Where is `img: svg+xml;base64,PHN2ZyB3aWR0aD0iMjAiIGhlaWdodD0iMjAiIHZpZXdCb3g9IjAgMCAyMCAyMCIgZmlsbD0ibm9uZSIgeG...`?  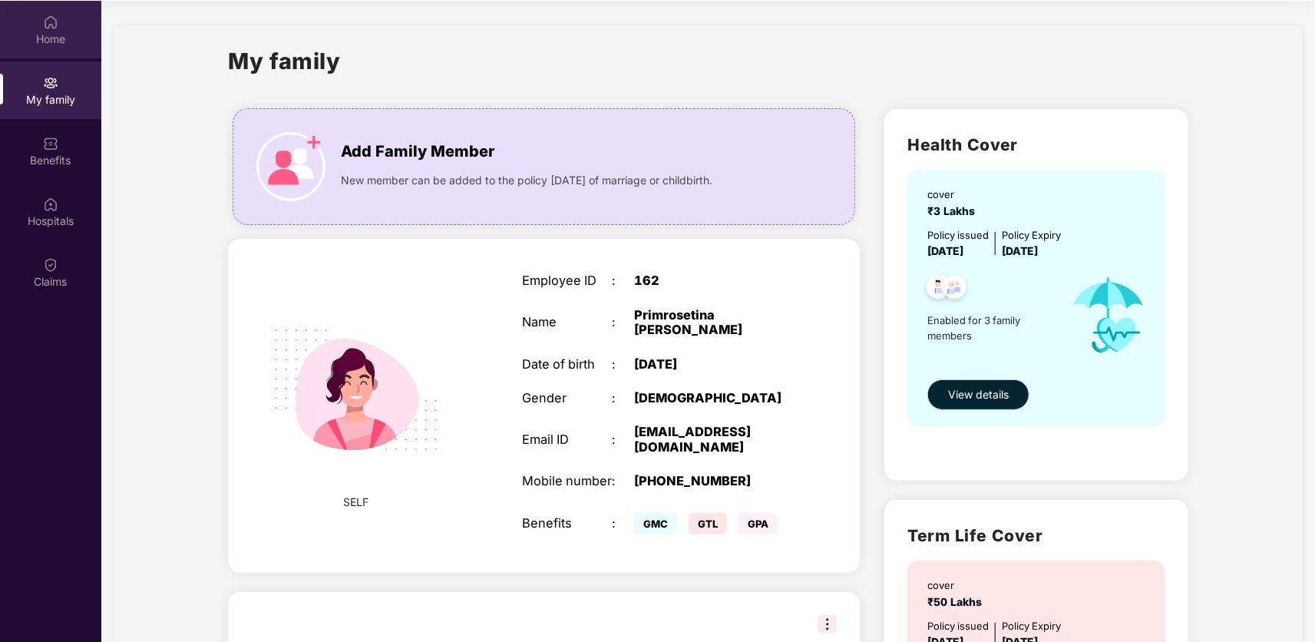
img: svg+xml;base64,PHN2ZyB3aWR0aD0iMjAiIGhlaWdodD0iMjAiIHZpZXdCb3g9IjAgMCAyMCAyMCIgZmlsbD0ibm9uZSIgeG... is located at coordinates (51, 83).